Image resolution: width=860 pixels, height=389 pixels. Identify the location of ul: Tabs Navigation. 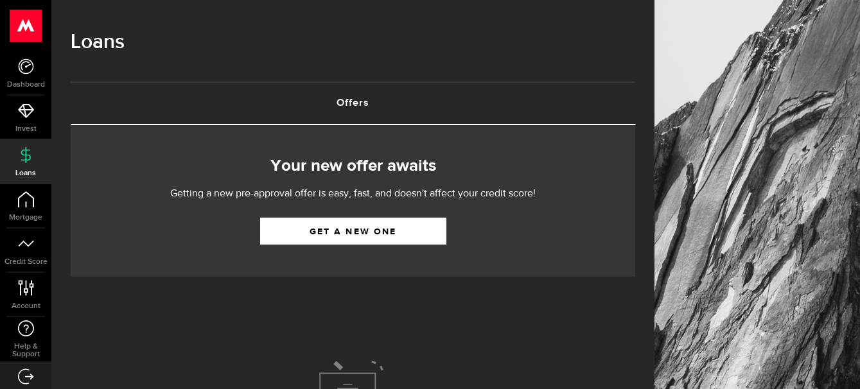
(352, 103).